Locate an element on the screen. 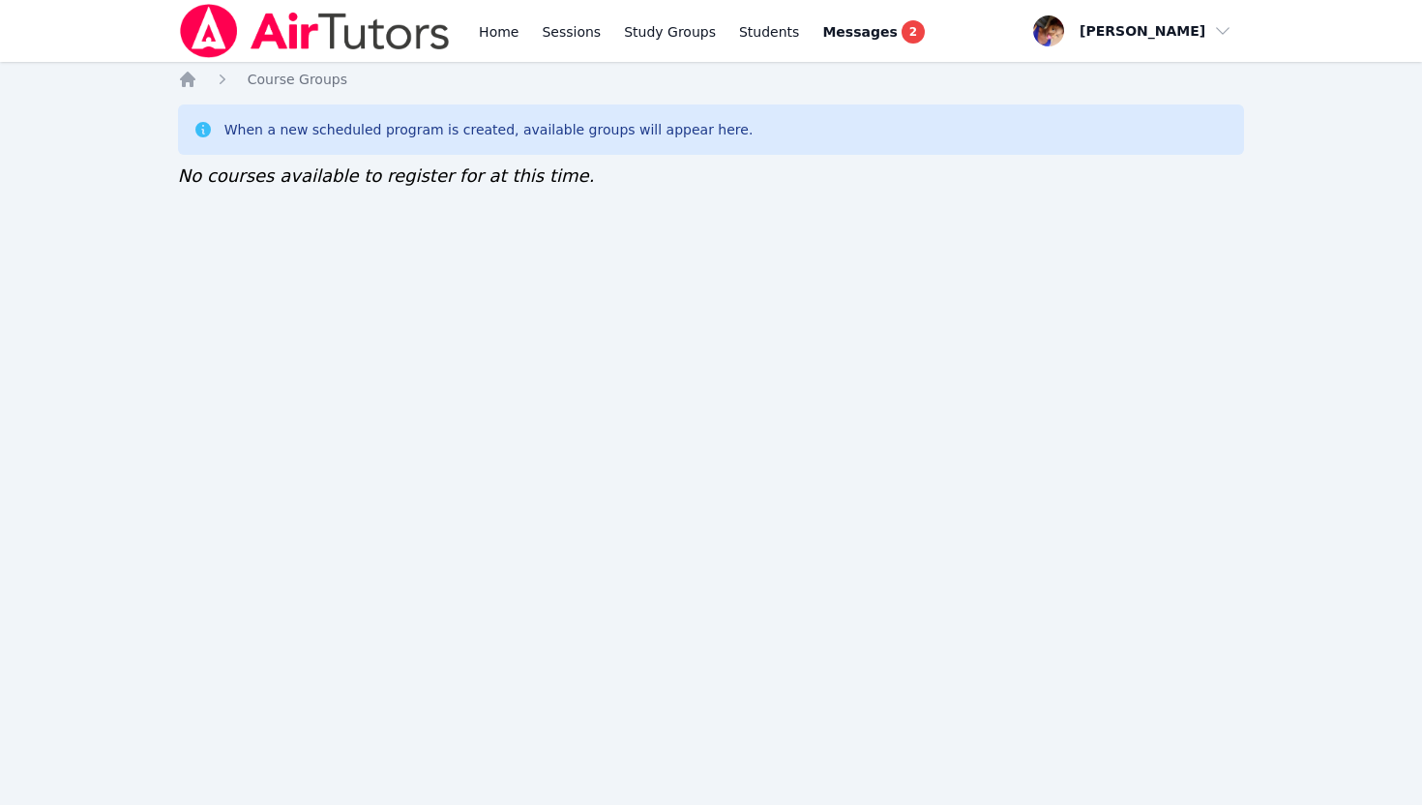  span: No courses available to register for at this time. is located at coordinates (386, 175).